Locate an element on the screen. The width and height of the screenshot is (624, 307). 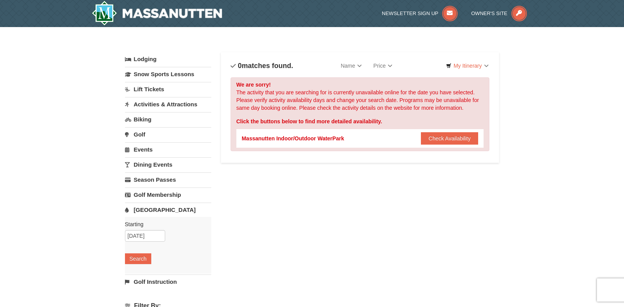
span: Newsletter Sign Up is located at coordinates (410, 13).